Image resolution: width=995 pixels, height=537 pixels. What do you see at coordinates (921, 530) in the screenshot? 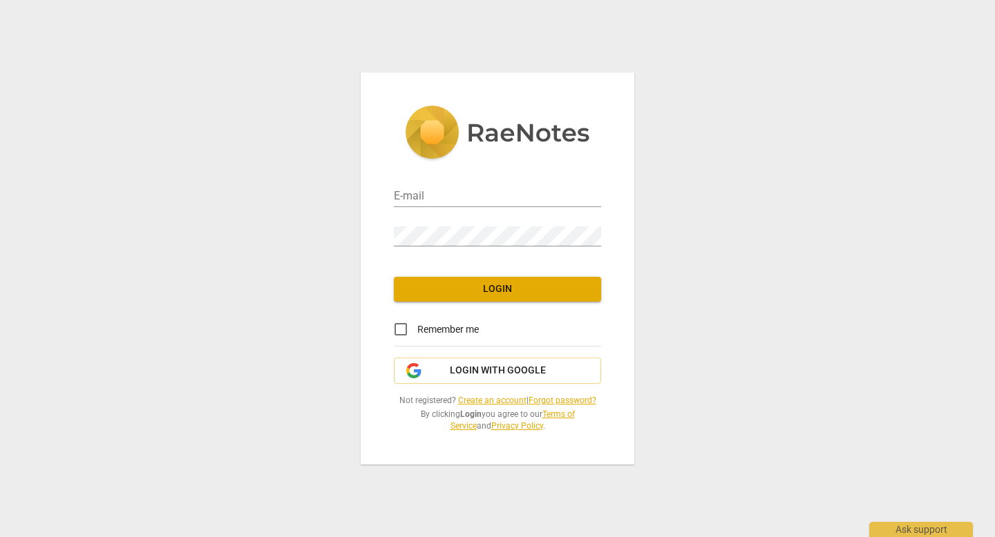
I see `div: Ask support` at bounding box center [921, 530].